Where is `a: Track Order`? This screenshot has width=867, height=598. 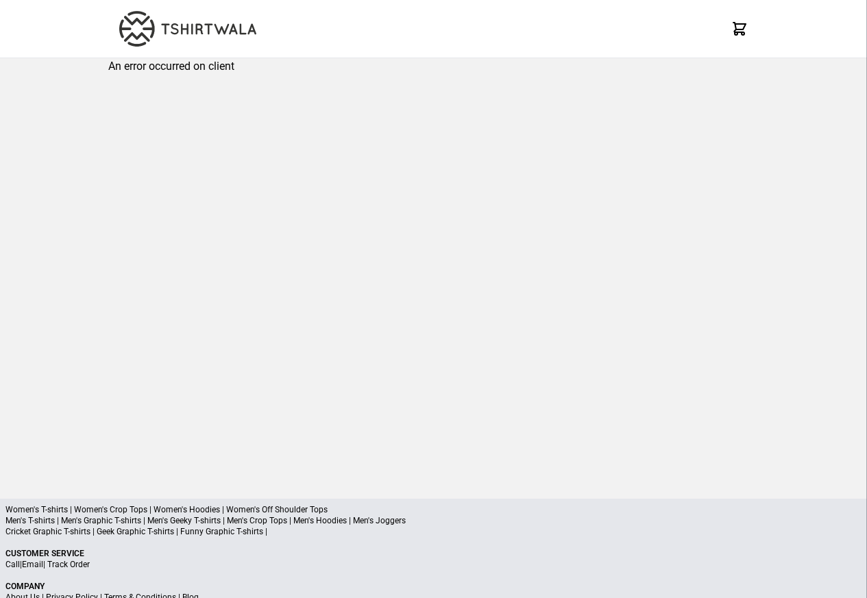
a: Track Order is located at coordinates (68, 564).